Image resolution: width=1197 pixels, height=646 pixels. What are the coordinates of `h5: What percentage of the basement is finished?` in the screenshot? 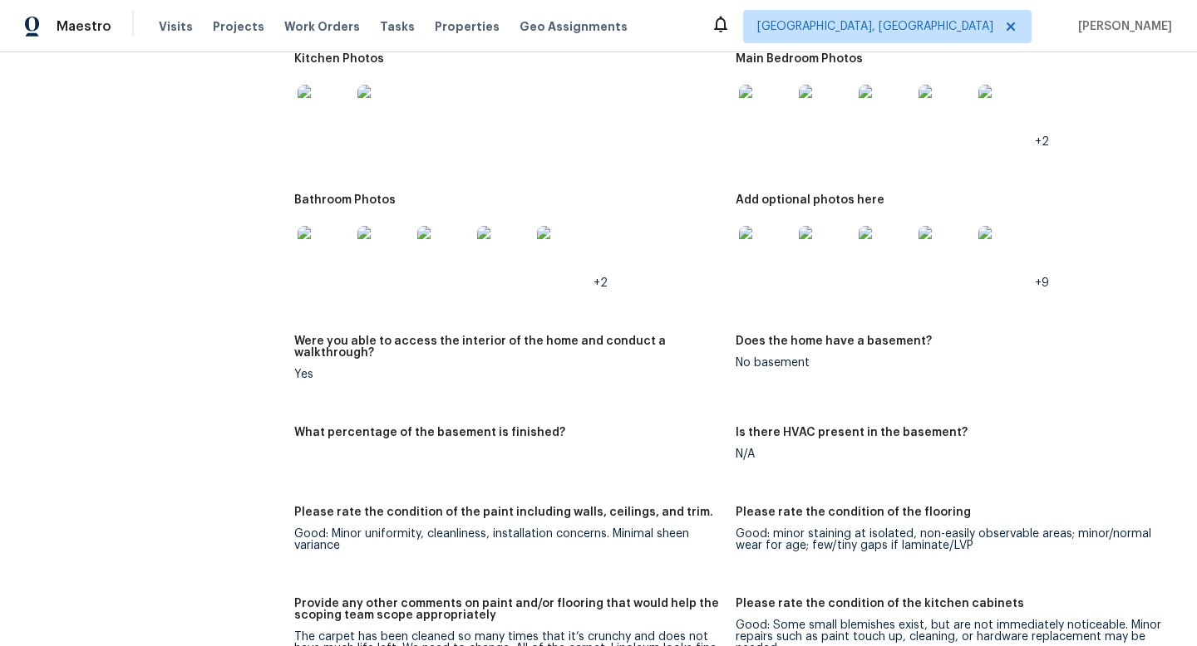 It's located at (430, 433).